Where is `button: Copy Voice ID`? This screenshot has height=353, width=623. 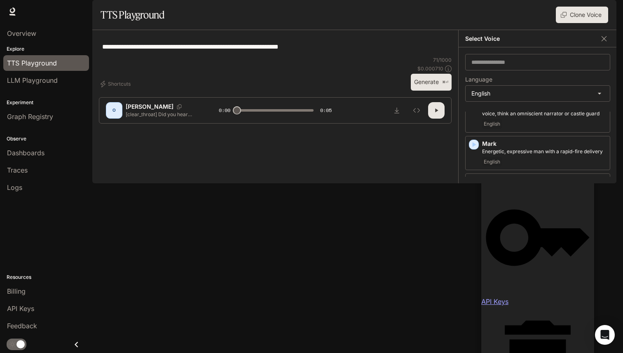 button: Copy Voice ID is located at coordinates (179, 107).